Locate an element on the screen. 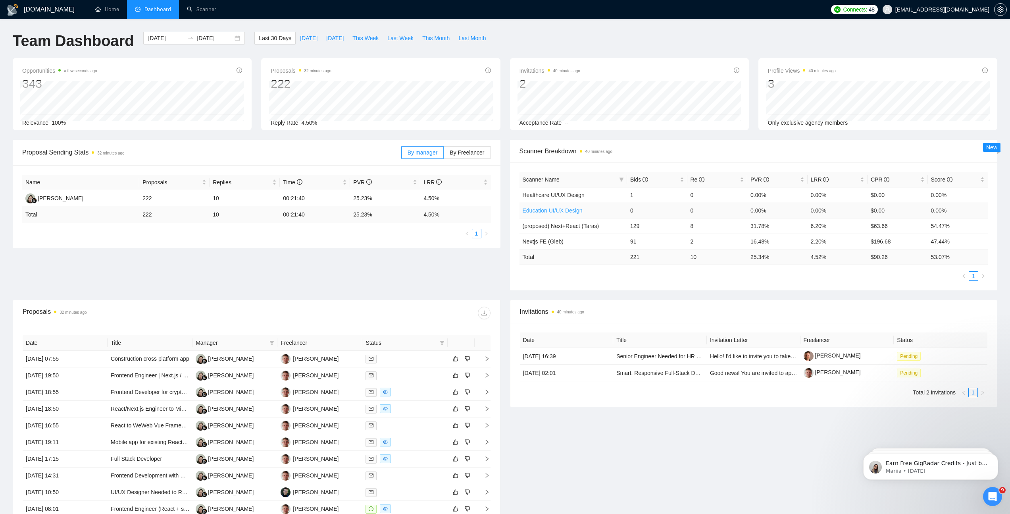 This screenshot has height=514, width=1010. a: UI/UX Designer Needed to Revamp Healthcare Application is located at coordinates (183, 492).